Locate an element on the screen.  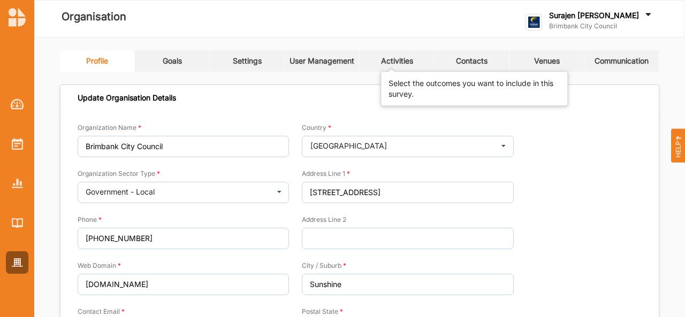
label: Address Line 2 is located at coordinates (324, 220).